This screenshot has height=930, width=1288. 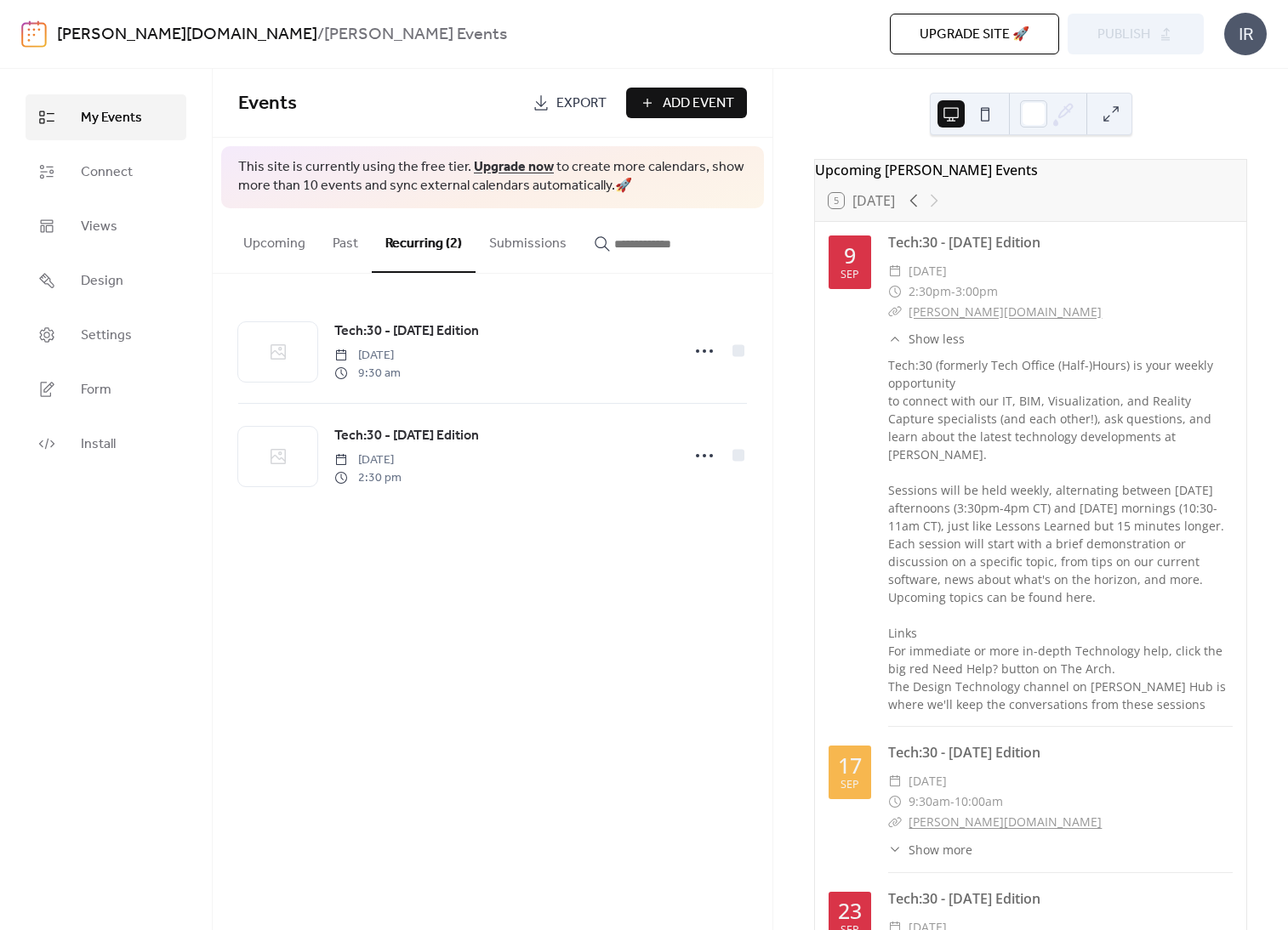 What do you see at coordinates (111, 118) in the screenshot?
I see `span: My Events` at bounding box center [111, 118].